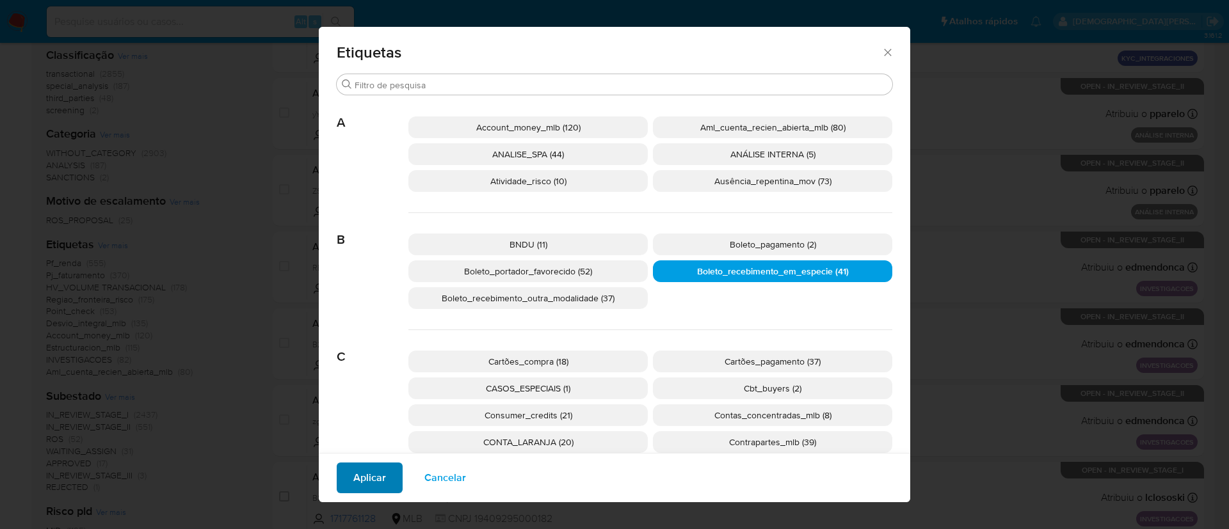 The width and height of the screenshot is (1229, 529). Describe the element at coordinates (528, 154) in the screenshot. I see `span: ANALISE_SPA (44)` at that location.